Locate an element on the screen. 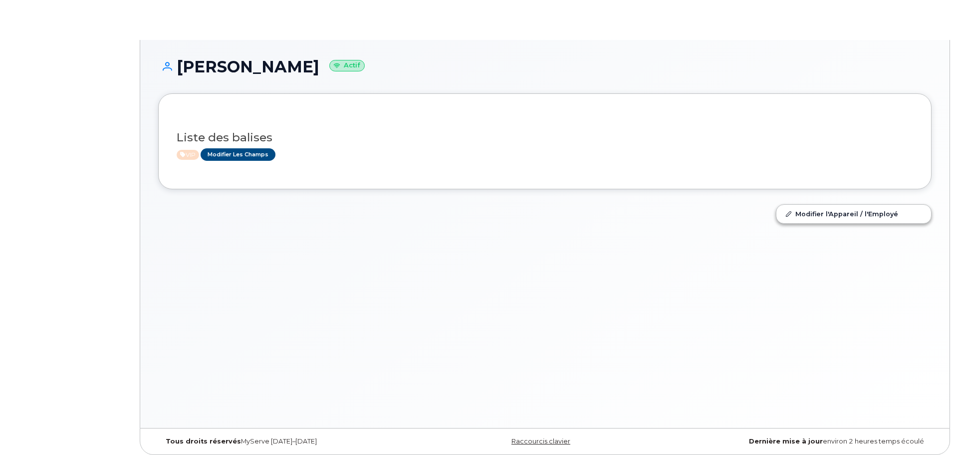 The image size is (955, 455). h3: Liste des balises is located at coordinates (545, 137).